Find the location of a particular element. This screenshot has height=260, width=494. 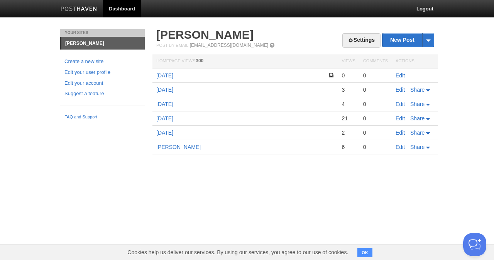

span: Cookies help us deliver our services. By using our services, you agree to our use of cookies. is located at coordinates (238, 252).